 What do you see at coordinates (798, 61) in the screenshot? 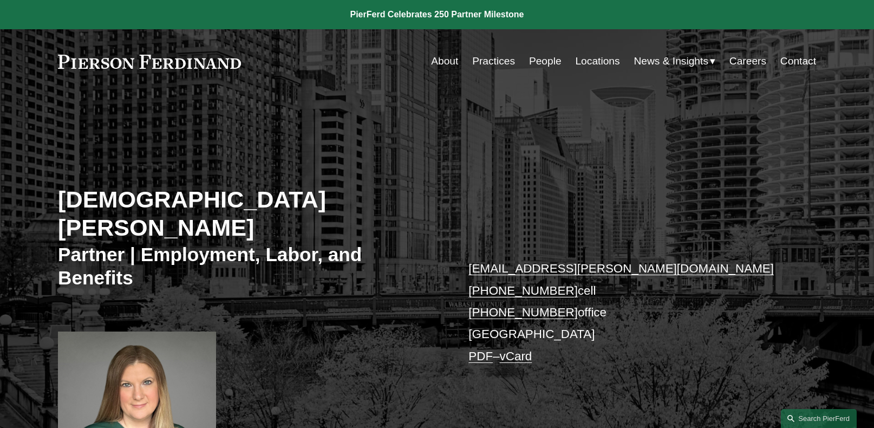
I see `a: Contact` at bounding box center [798, 61].